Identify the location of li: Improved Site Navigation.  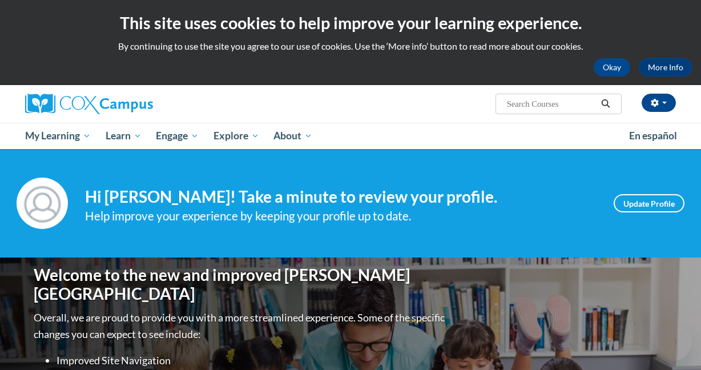
(252, 360).